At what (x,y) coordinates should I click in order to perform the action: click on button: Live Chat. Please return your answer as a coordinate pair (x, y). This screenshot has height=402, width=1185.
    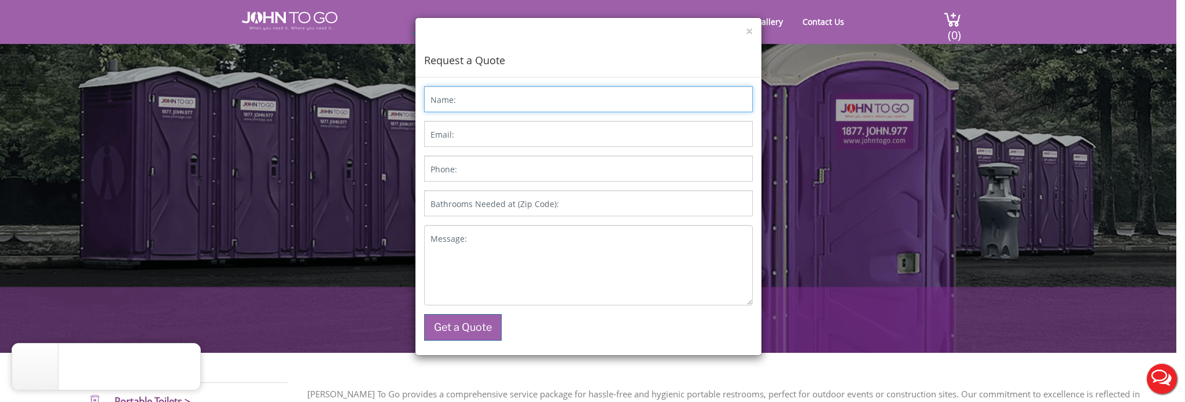
    Looking at the image, I should click on (1162, 379).